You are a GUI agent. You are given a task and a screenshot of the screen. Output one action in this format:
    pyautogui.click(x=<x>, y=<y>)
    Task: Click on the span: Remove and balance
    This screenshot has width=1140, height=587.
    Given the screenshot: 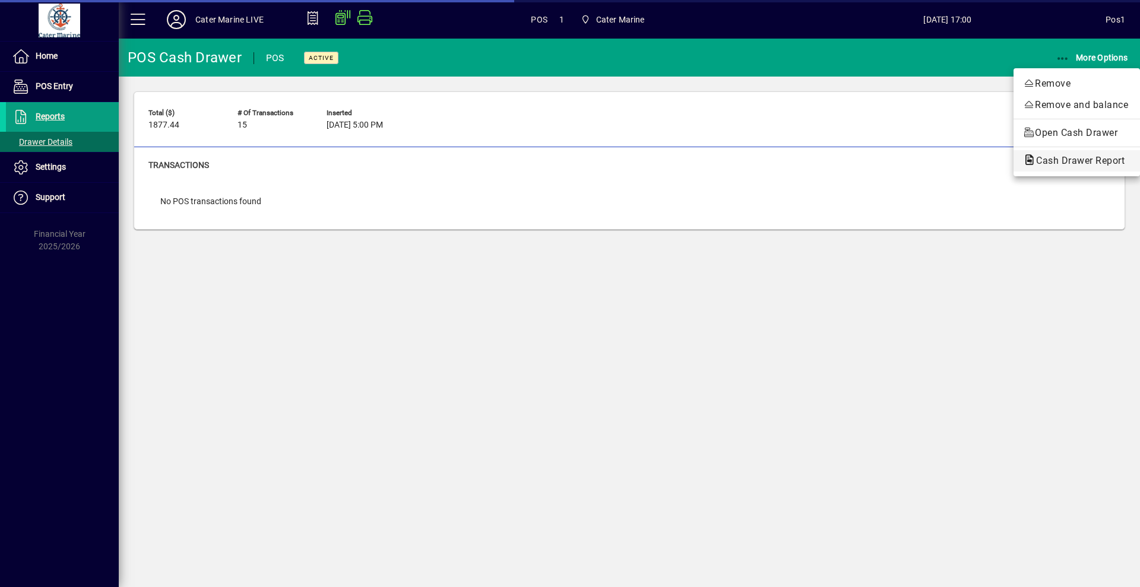 What is the action you would take?
    pyautogui.click(x=1077, y=105)
    